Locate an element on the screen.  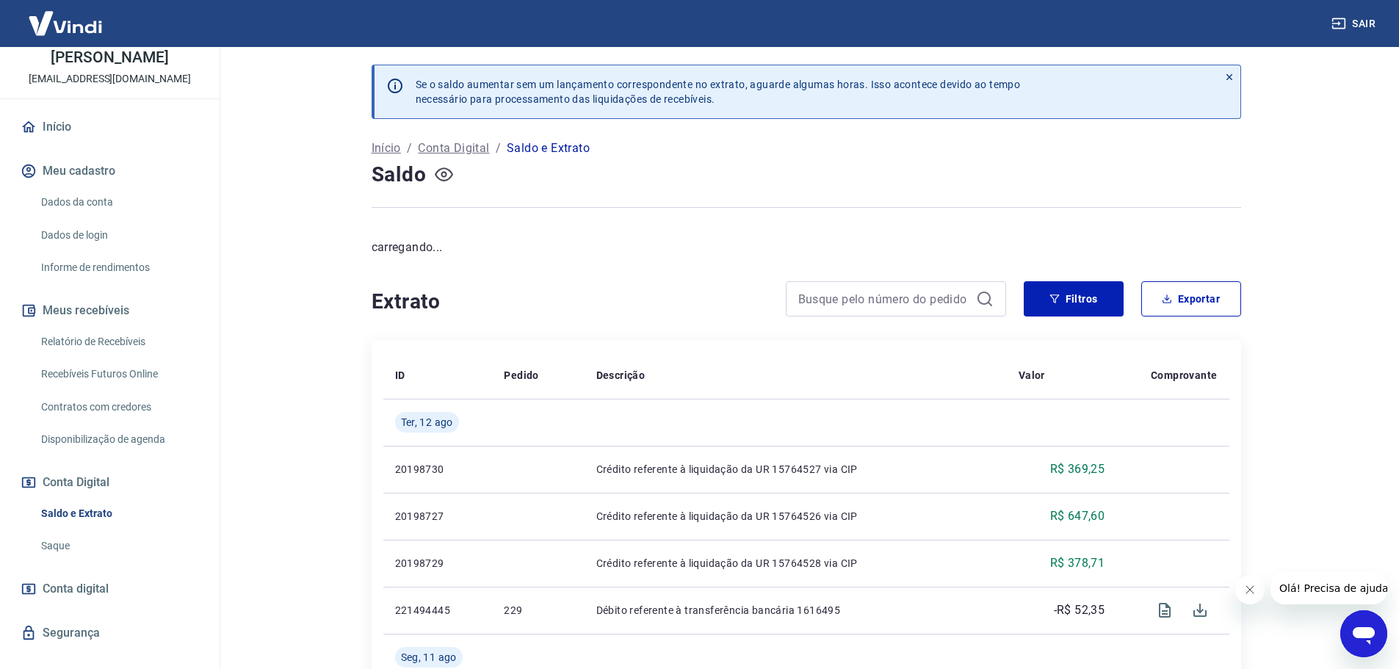
button: Sair is located at coordinates (1355, 23).